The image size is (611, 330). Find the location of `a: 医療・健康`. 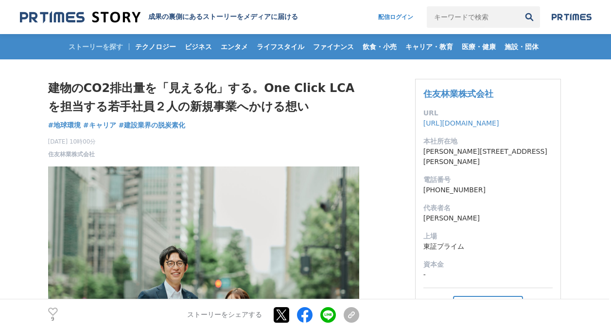

a: 医療・健康 is located at coordinates (479, 47).